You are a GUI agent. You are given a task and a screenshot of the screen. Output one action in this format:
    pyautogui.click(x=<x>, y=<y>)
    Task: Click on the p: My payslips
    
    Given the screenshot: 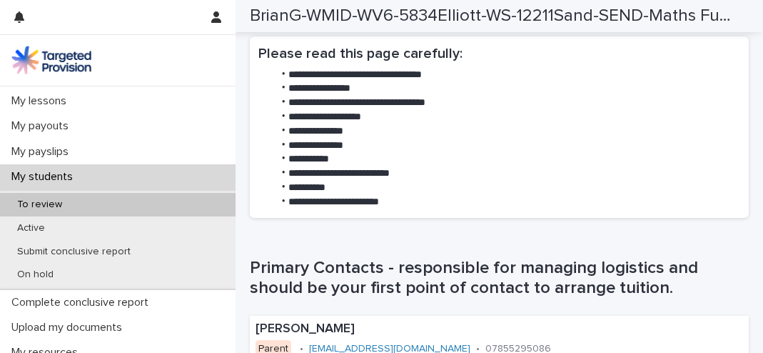 What is the action you would take?
    pyautogui.click(x=43, y=151)
    